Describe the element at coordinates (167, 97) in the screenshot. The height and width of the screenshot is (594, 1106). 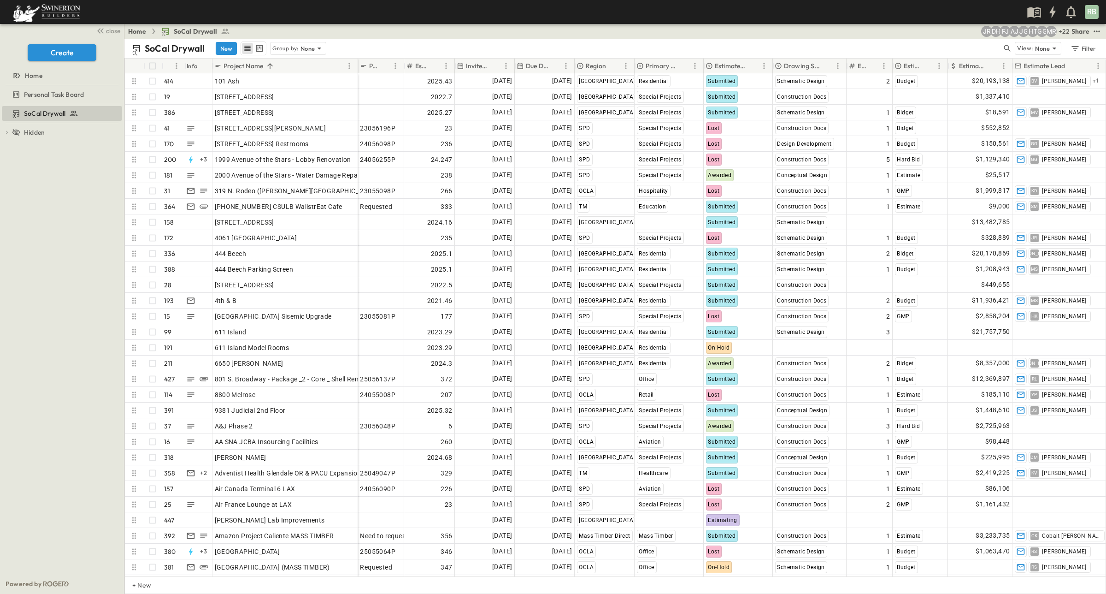
I see `p: 19` at that location.